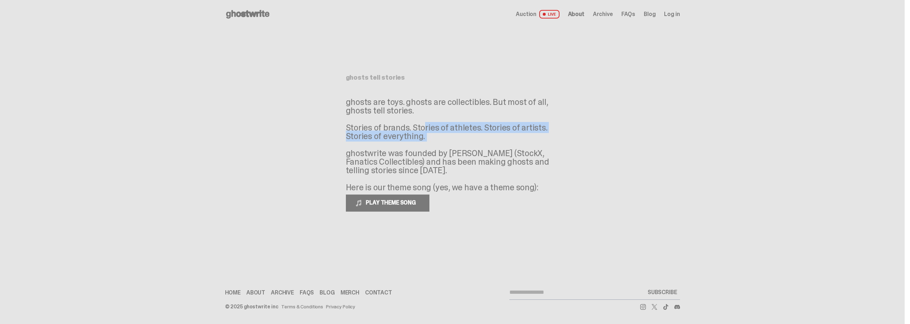  What do you see at coordinates (576, 14) in the screenshot?
I see `span: About` at bounding box center [576, 14].